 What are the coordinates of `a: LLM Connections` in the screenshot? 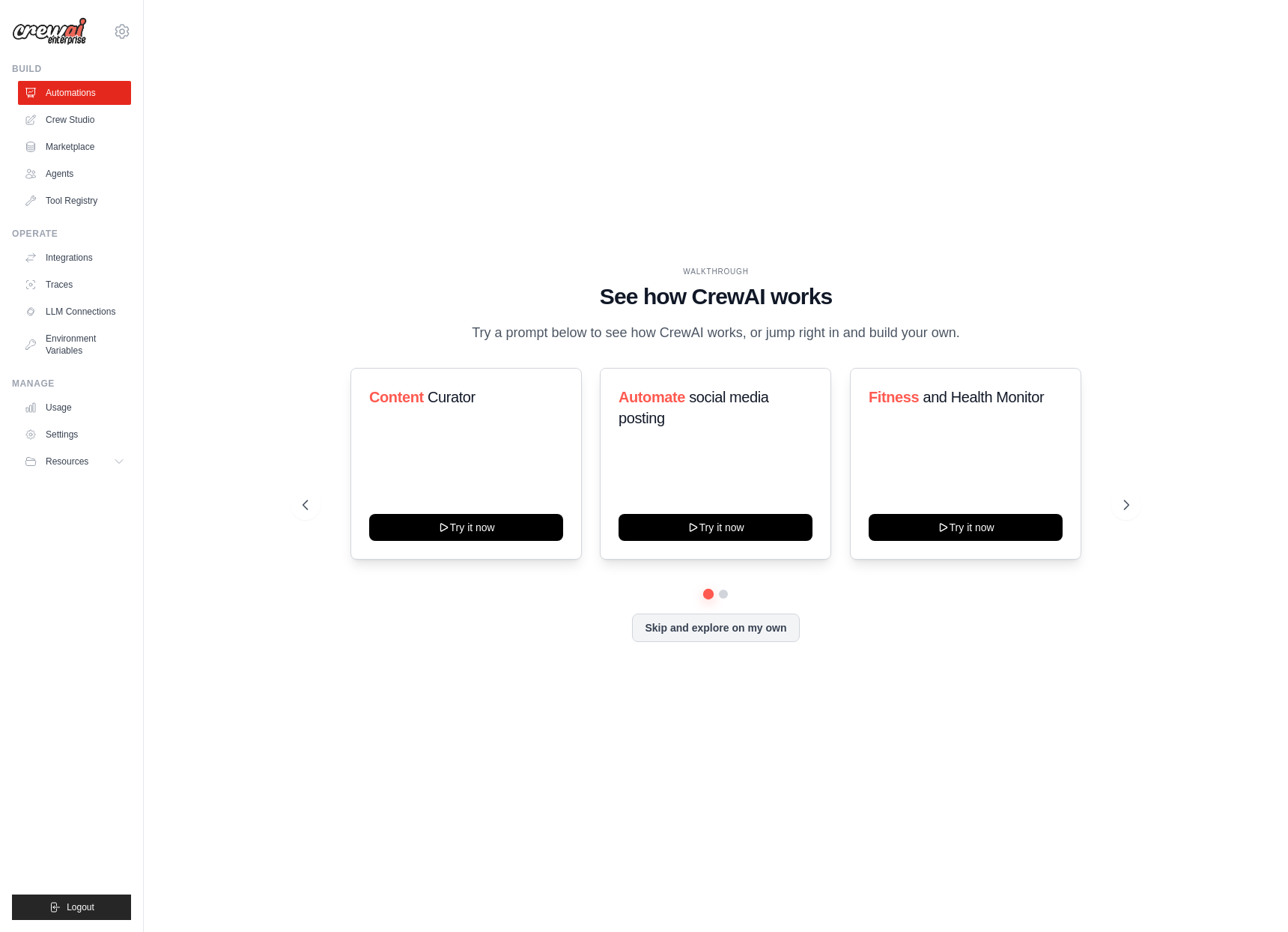 It's located at (74, 312).